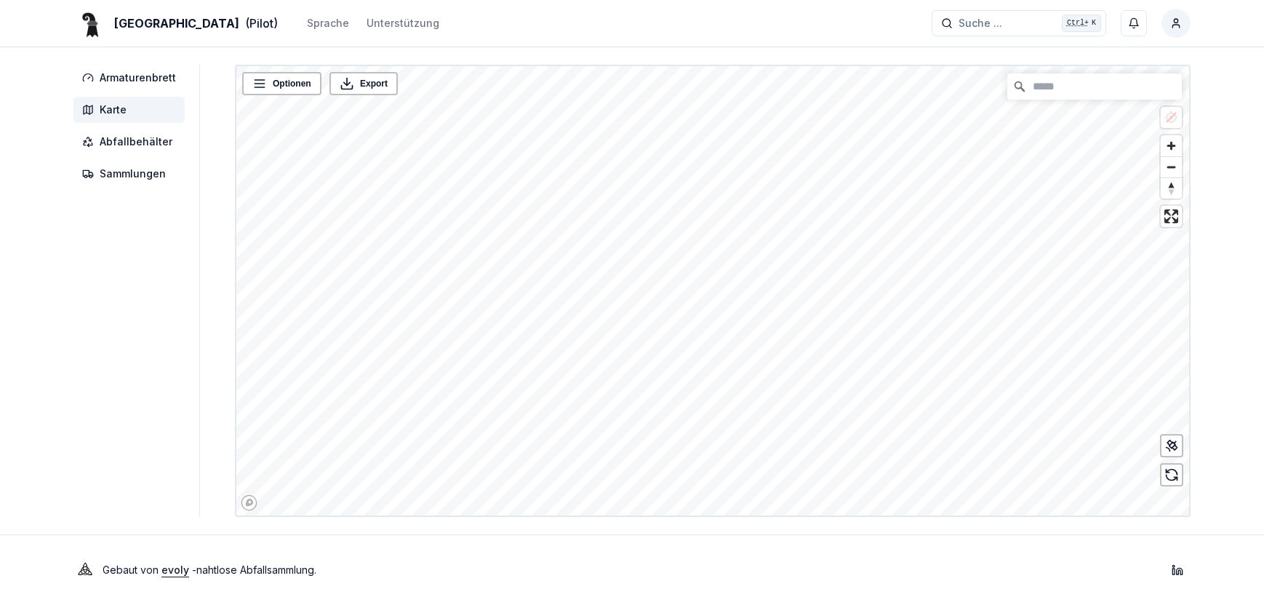  I want to click on input: Suche, so click(1095, 87).